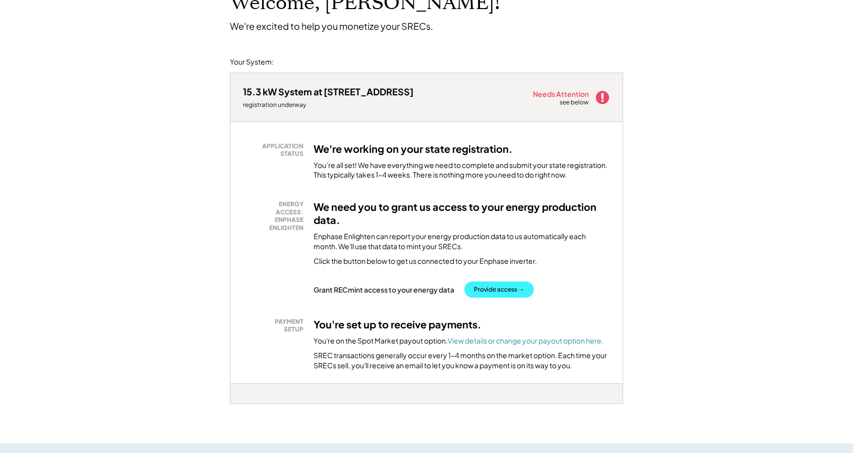  Describe the element at coordinates (251, 62) in the screenshot. I see `div: Your System:` at that location.